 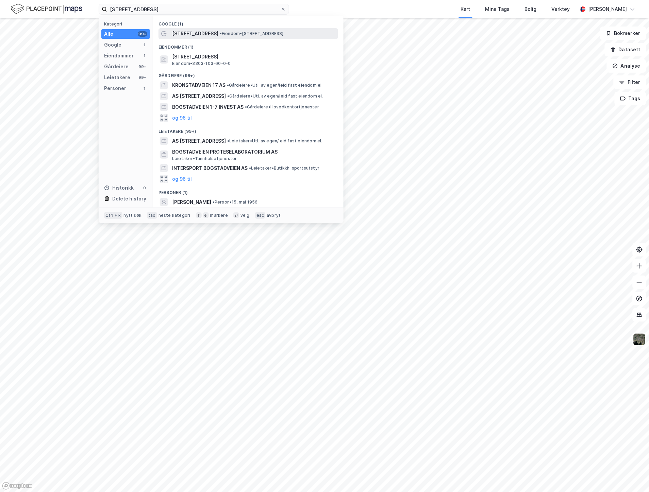 What do you see at coordinates (144, 188) in the screenshot?
I see `div: 0` at bounding box center [144, 188].